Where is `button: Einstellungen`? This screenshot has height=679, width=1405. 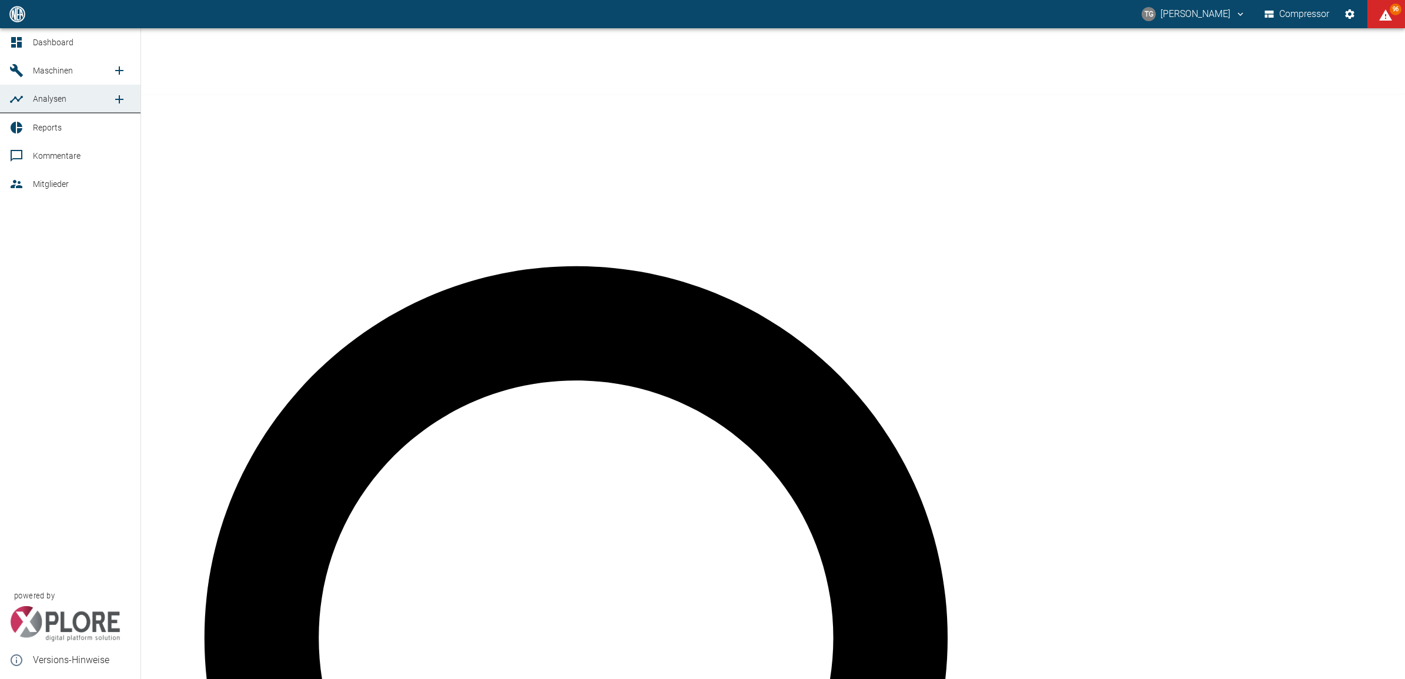
button: Einstellungen is located at coordinates (1350, 14).